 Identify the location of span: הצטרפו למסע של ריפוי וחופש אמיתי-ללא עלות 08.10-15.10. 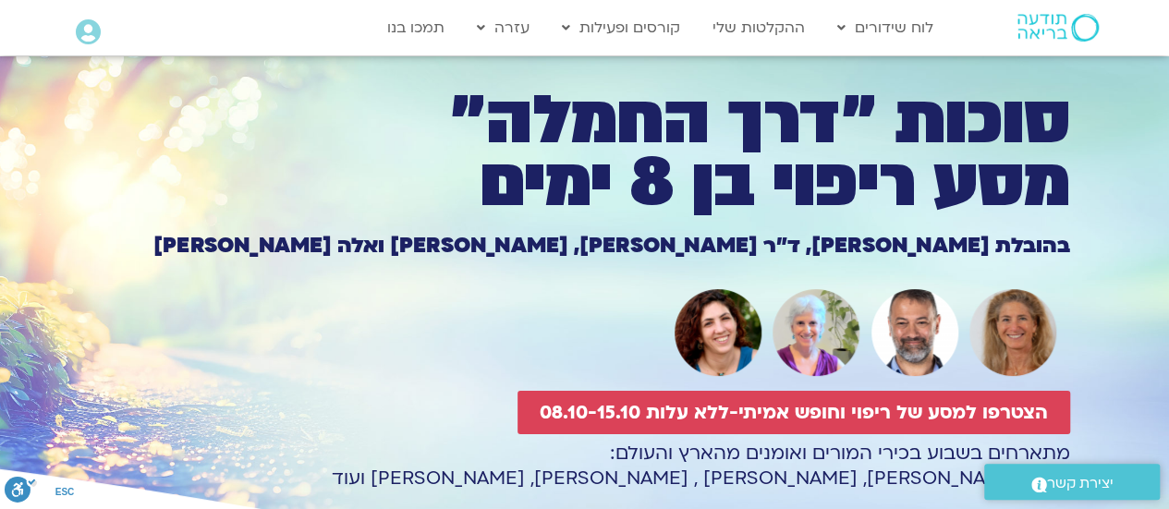
(794, 412).